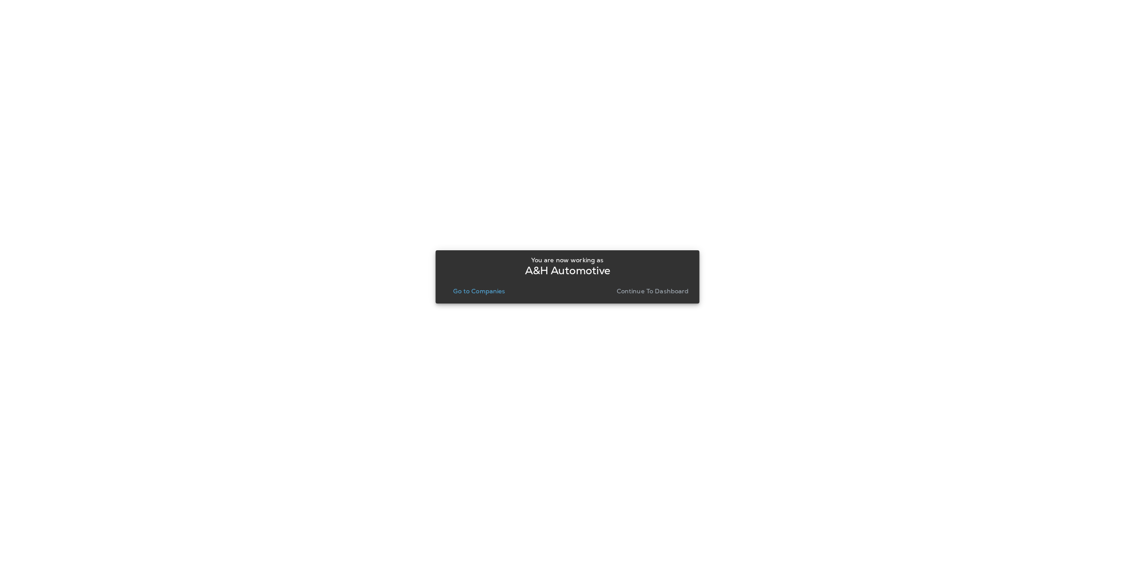 The width and height of the screenshot is (1135, 564). Describe the element at coordinates (653, 291) in the screenshot. I see `p: Continue to Dashboard` at that location.